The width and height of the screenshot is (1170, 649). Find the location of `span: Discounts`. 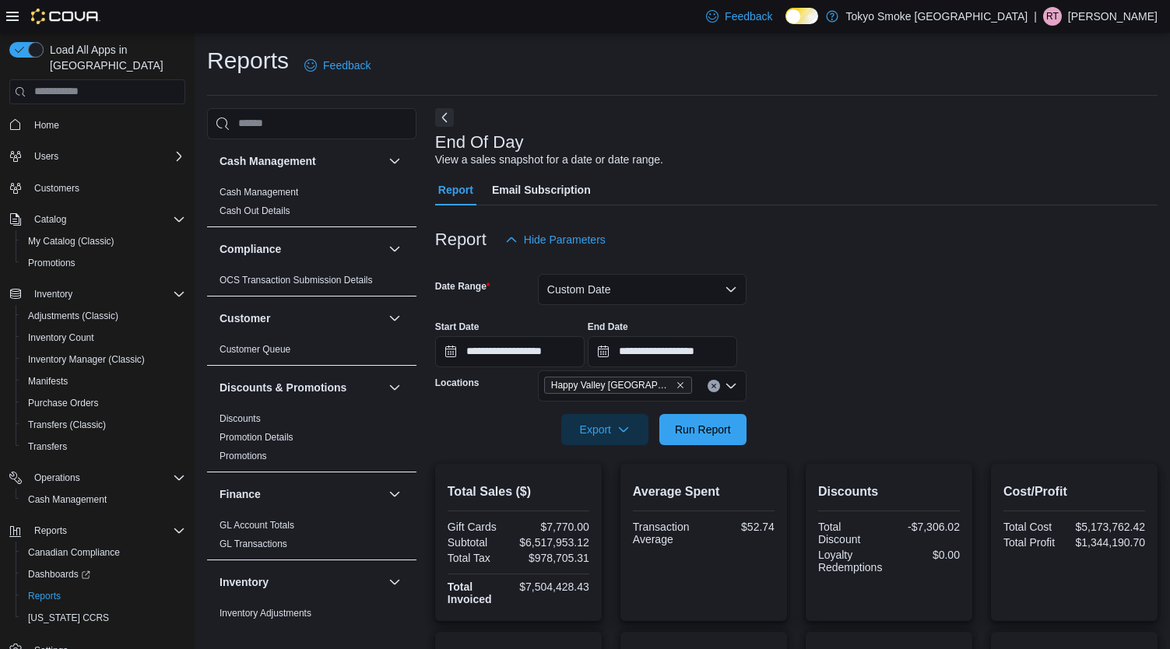

span: Discounts is located at coordinates (240, 419).